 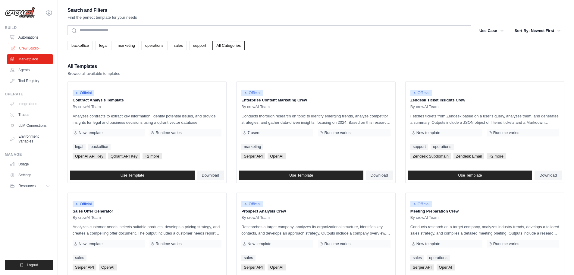 What do you see at coordinates (30, 164) in the screenshot?
I see `a: Usage` at bounding box center [30, 164].